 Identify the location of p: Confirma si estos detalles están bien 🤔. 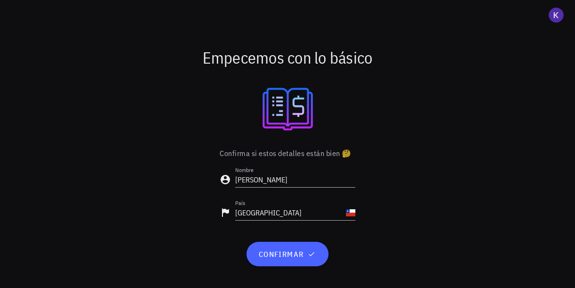
(287, 153).